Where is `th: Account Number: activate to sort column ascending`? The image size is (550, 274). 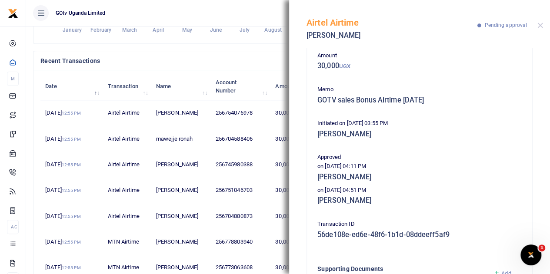
th: Account Number: activate to sort column ascending is located at coordinates (241, 87).